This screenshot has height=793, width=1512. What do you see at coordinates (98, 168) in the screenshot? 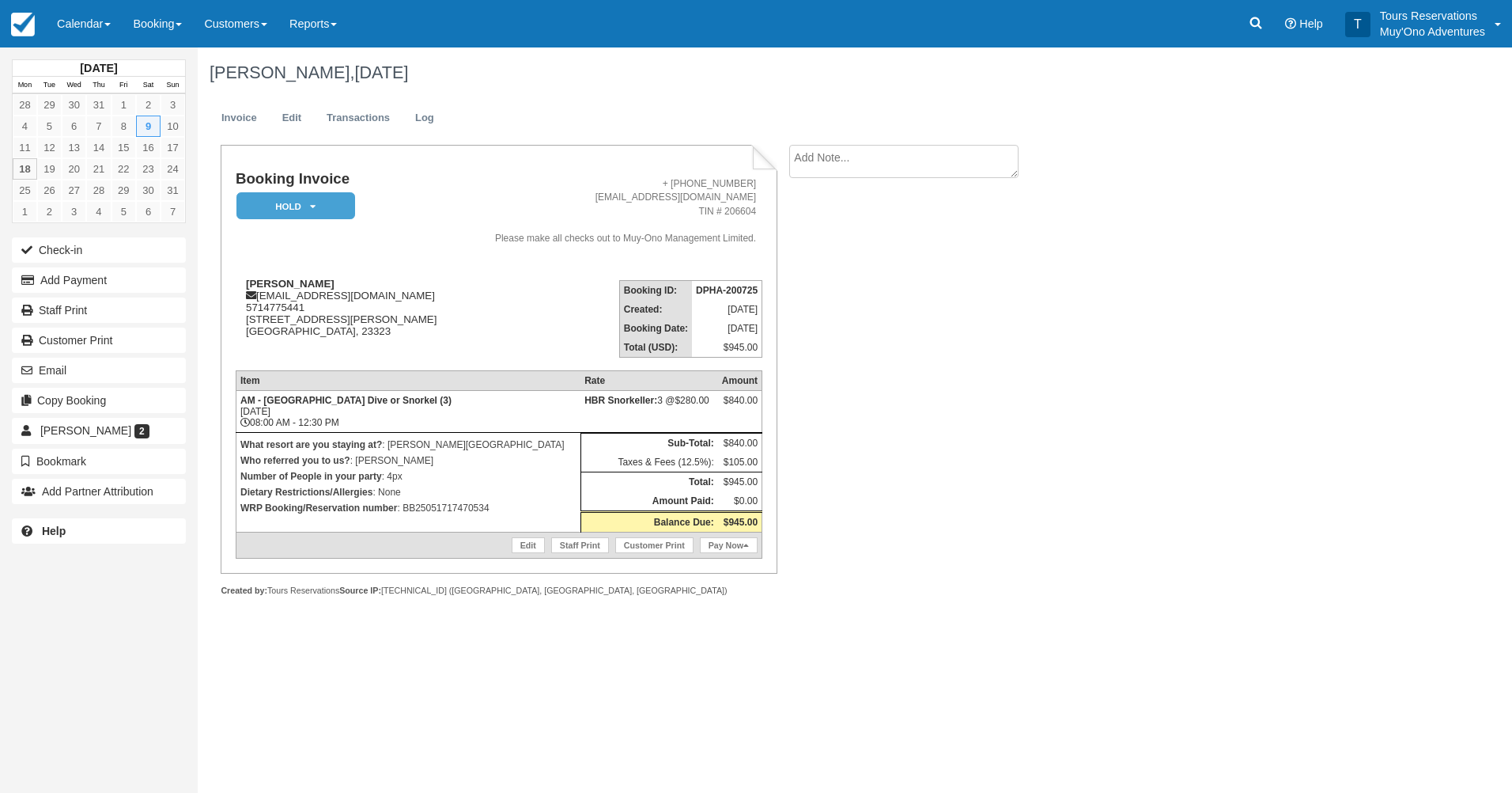
I see `a: 21` at bounding box center [98, 168].